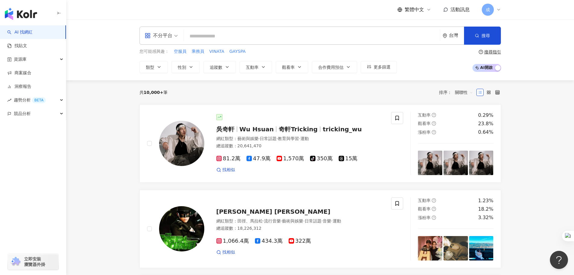 This screenshot has height=275, width=574. Describe the element at coordinates (180, 52) in the screenshot. I see `button: 空服員` at that location.